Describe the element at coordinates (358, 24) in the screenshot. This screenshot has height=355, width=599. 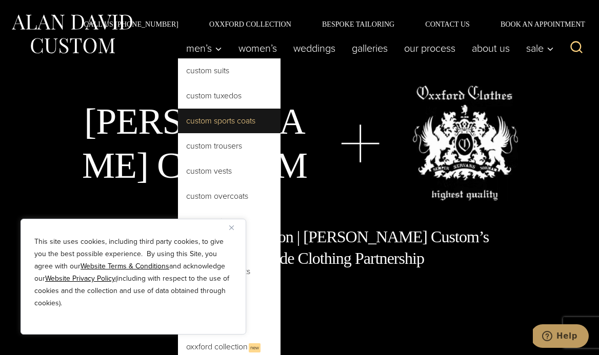
I see `a: Bespoke Tailoring` at that location.